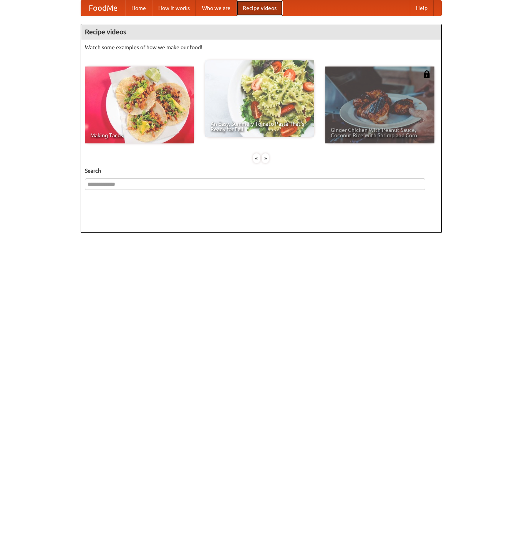  What do you see at coordinates (260, 99) in the screenshot?
I see `a: An Easy, Summery Tomato Pasta That's Ready for Fall` at bounding box center [260, 99].